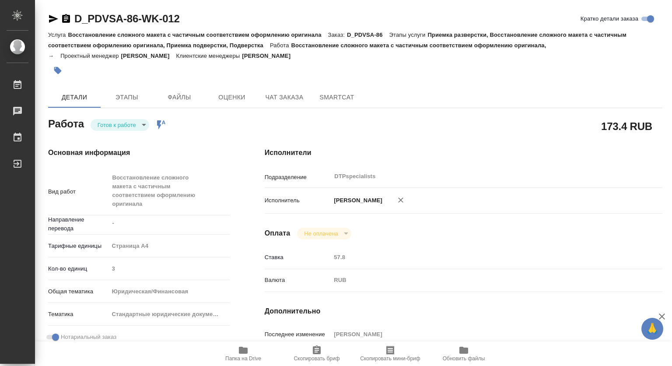  What do you see at coordinates (78, 291) in the screenshot?
I see `p: Общая тематика` at bounding box center [78, 291].